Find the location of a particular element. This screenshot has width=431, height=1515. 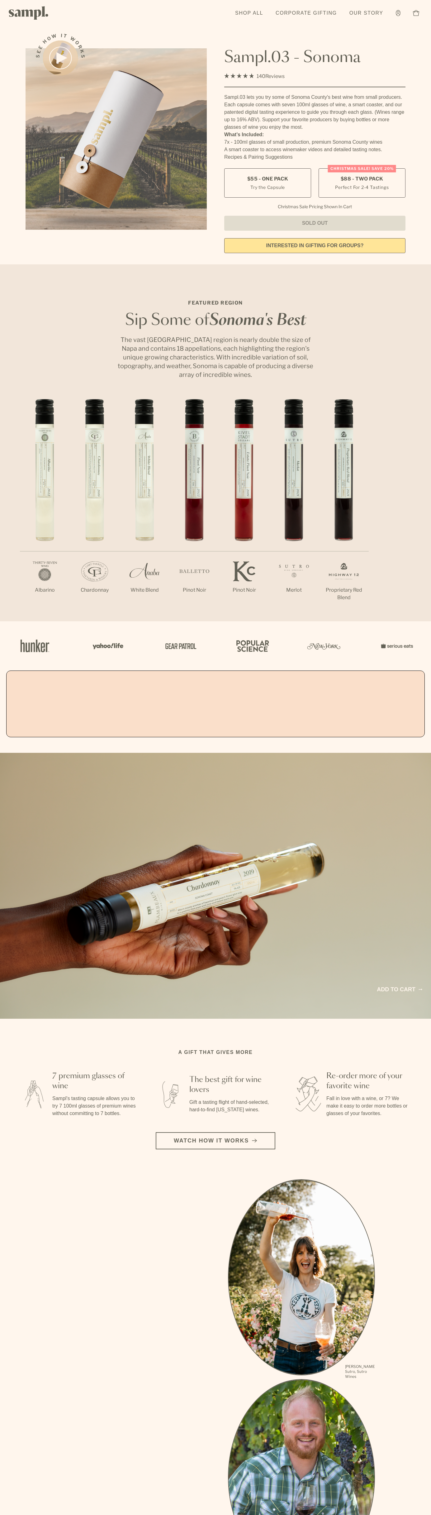

span: $88 - Two Pack is located at coordinates (362, 179).